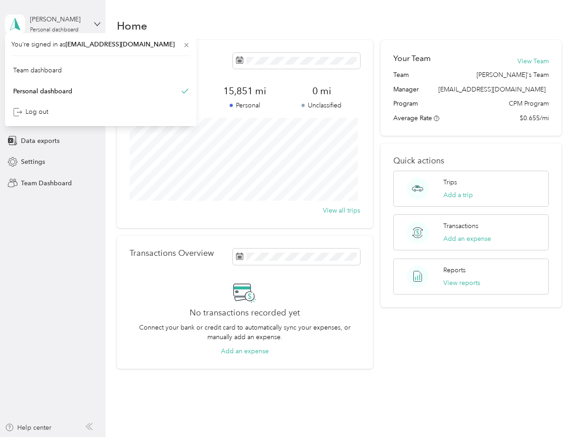 The image size is (577, 437). Describe the element at coordinates (245, 105) in the screenshot. I see `p: Personal` at that location.